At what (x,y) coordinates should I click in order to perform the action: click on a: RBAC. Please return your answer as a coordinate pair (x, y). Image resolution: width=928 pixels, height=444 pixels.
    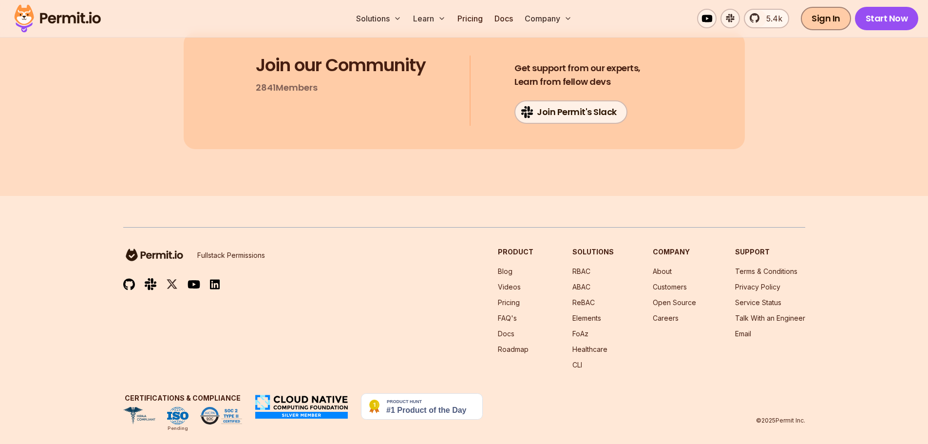
    Looking at the image, I should click on (581, 271).